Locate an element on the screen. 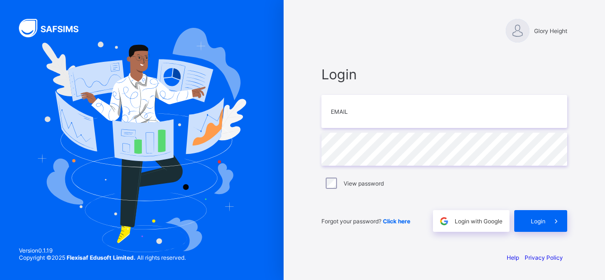 This screenshot has height=280, width=605. a: Click here is located at coordinates (397, 221).